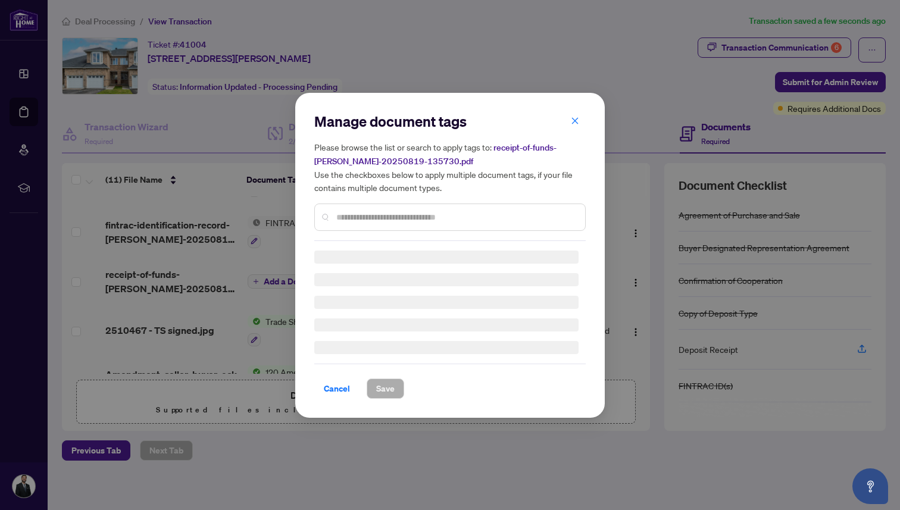  Describe the element at coordinates (450, 167) in the screenshot. I see `h5: Please browse the list or search to apply tags to: Use the checkboxes below to apply multiple doc...` at that location.